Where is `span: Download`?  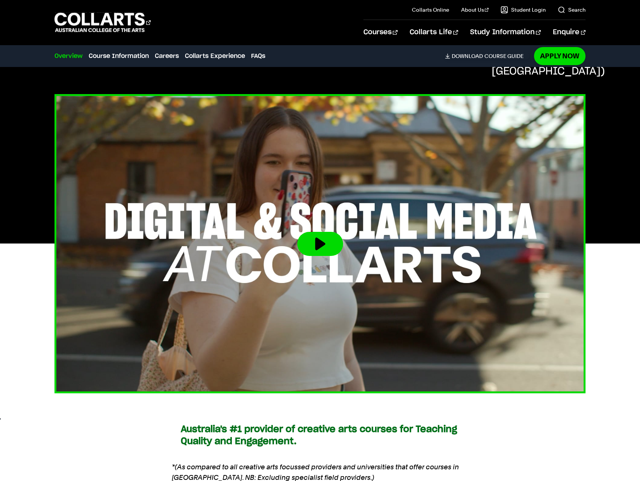 span: Download is located at coordinates (467, 56).